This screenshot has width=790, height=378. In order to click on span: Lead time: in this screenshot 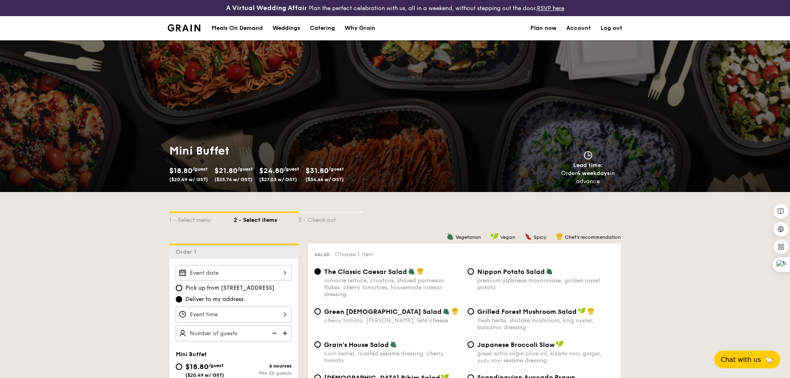, I will do `click(588, 165)`.